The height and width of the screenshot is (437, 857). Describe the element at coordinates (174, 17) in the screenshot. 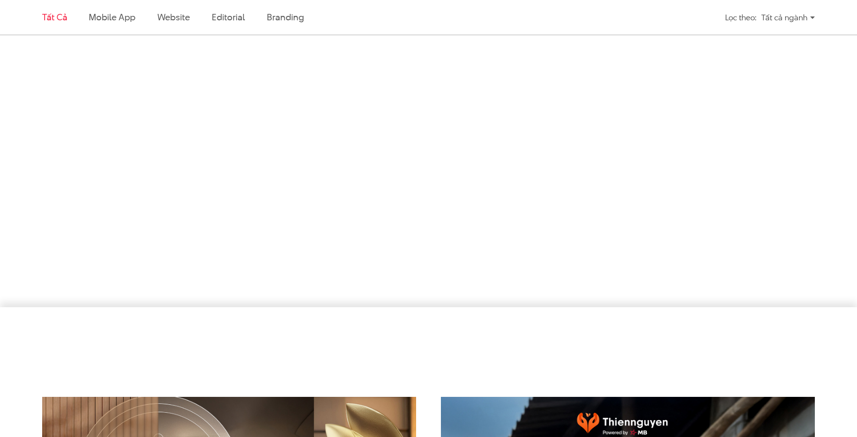

I see `a: Website` at that location.